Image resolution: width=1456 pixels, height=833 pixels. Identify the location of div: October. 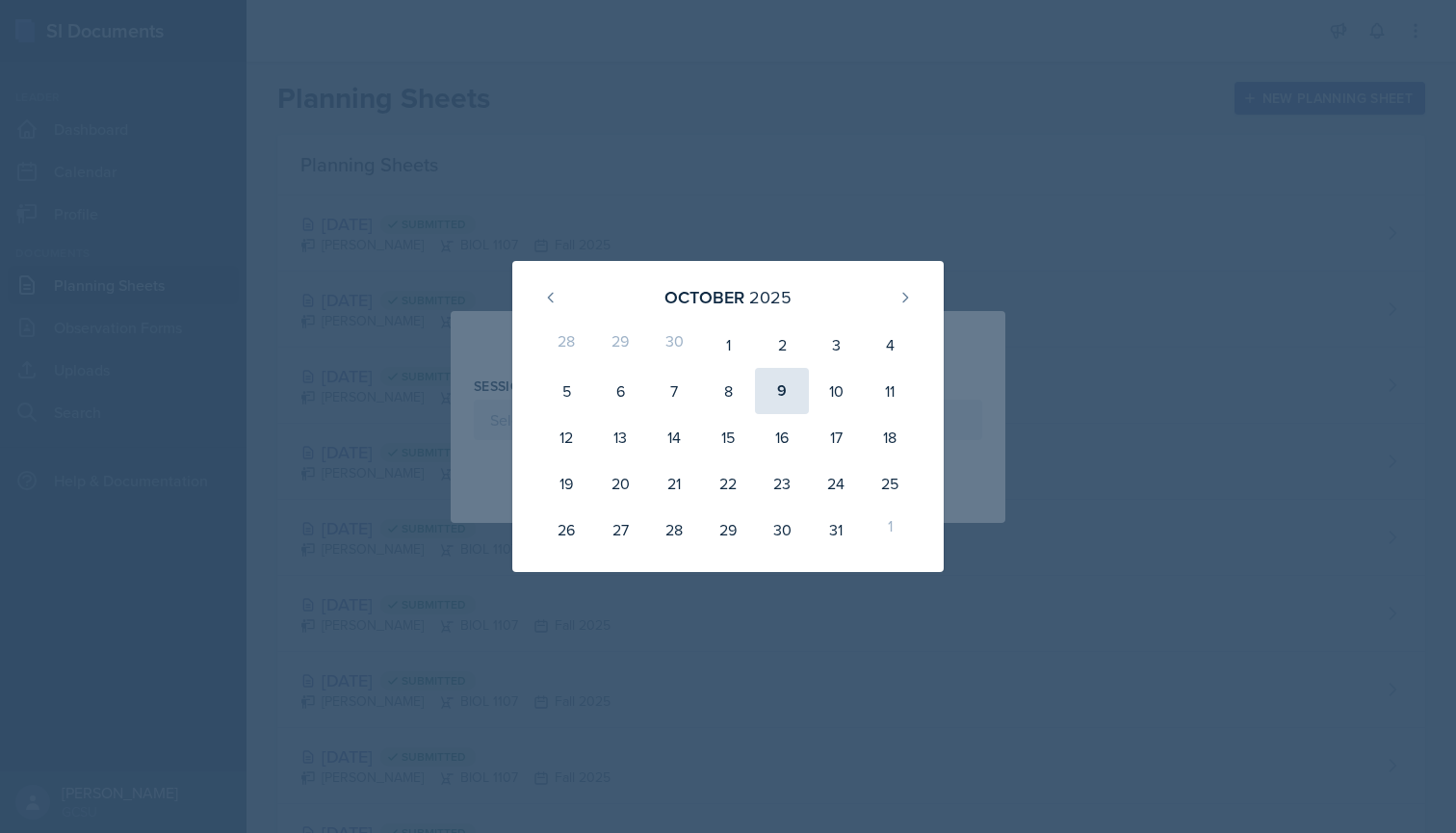
(704, 296).